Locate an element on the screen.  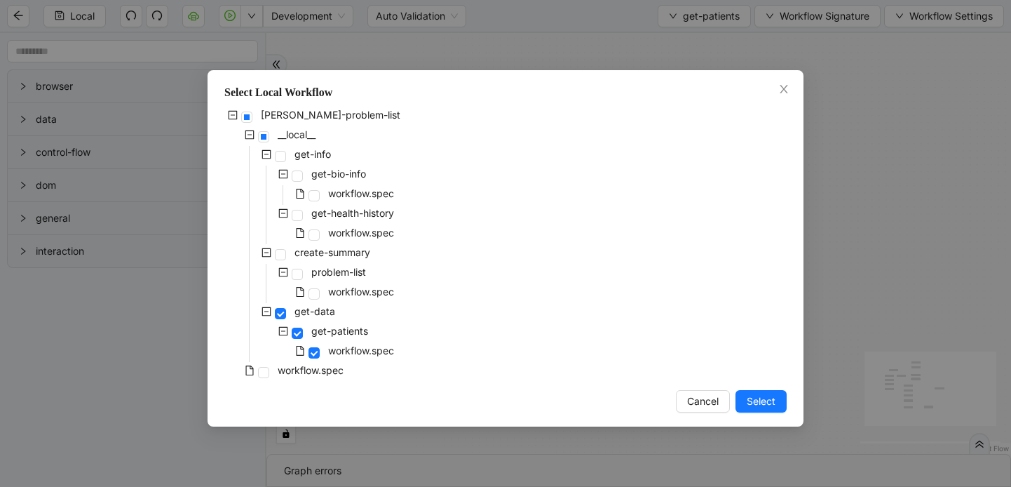
button: Cancel is located at coordinates (703, 401).